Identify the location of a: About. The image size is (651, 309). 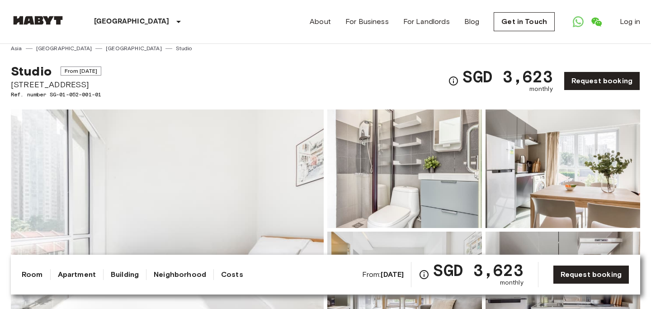
(320, 22).